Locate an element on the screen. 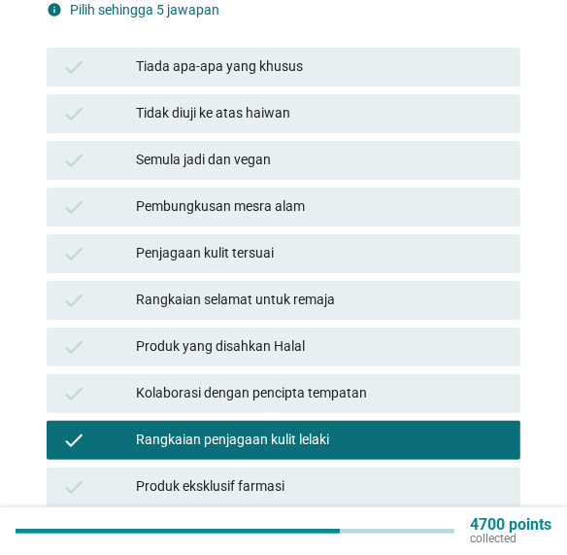 Image resolution: width=567 pixels, height=555 pixels. div: Kolaborasi dengan pencipta tempatan is located at coordinates (321, 394).